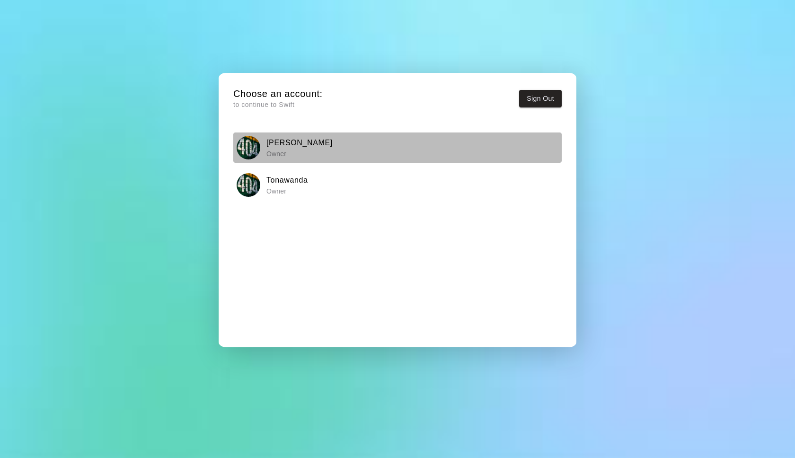 Image resolution: width=795 pixels, height=458 pixels. Describe the element at coordinates (541, 98) in the screenshot. I see `button: Sign Out` at that location.